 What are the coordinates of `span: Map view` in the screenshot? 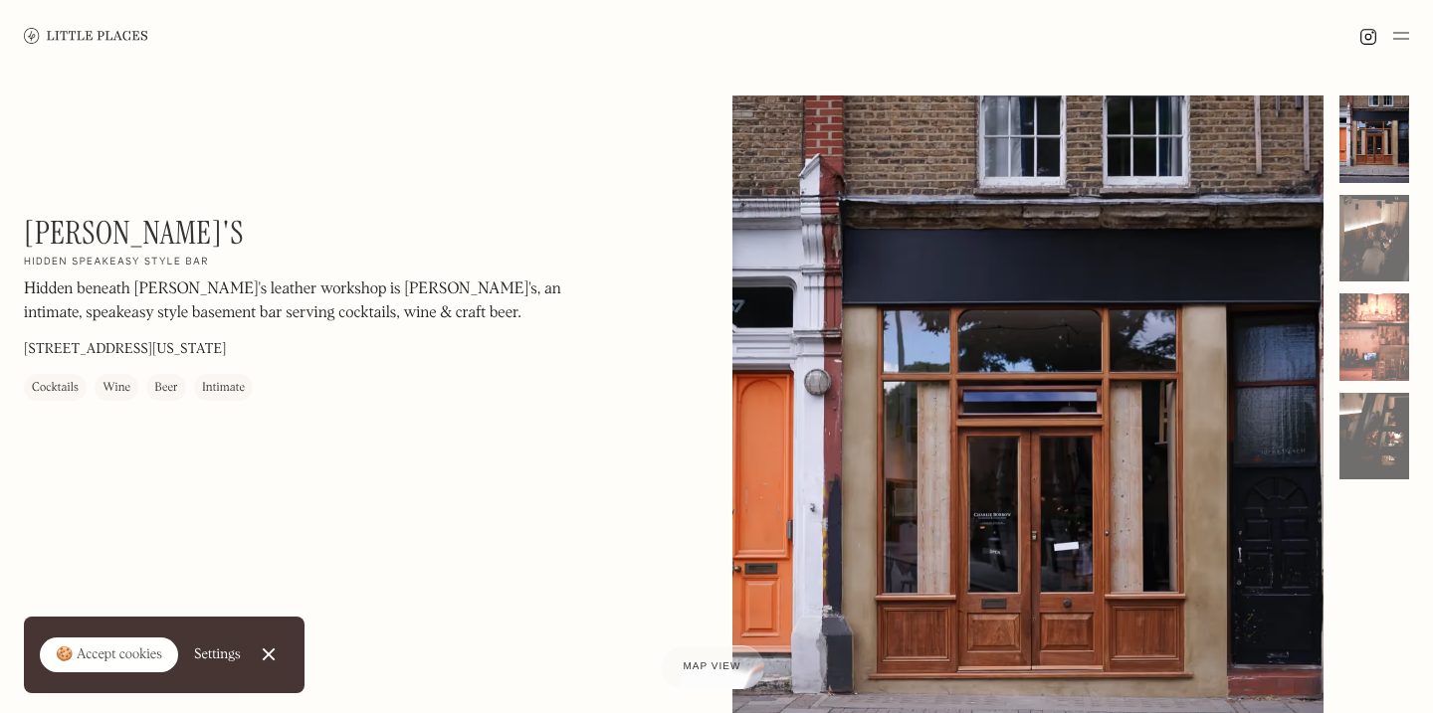 It's located at (712, 667).